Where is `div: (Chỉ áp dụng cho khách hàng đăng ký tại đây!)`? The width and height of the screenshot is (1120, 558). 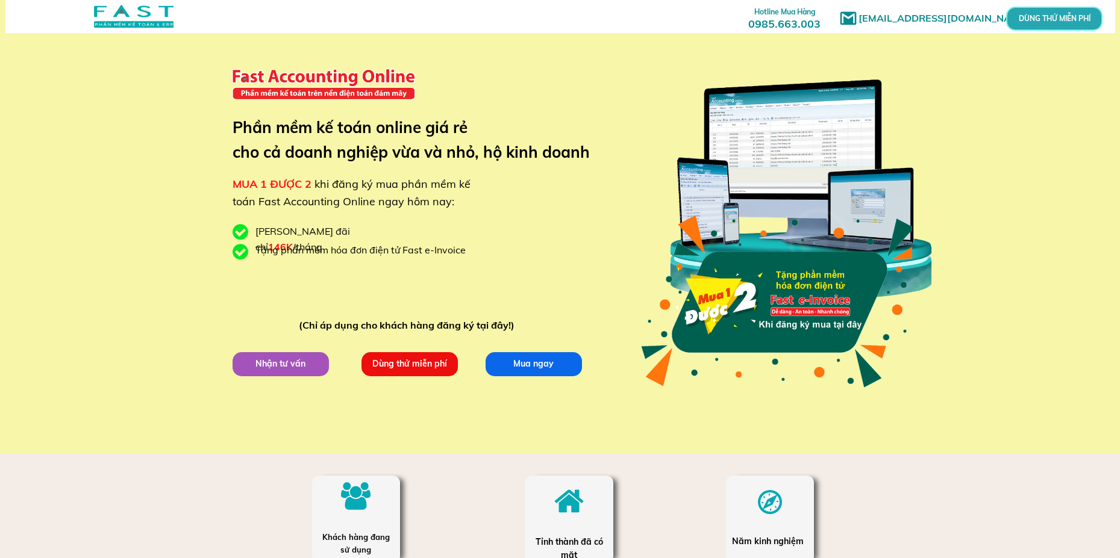 div: (Chỉ áp dụng cho khách hàng đăng ký tại đây!) is located at coordinates (409, 326).